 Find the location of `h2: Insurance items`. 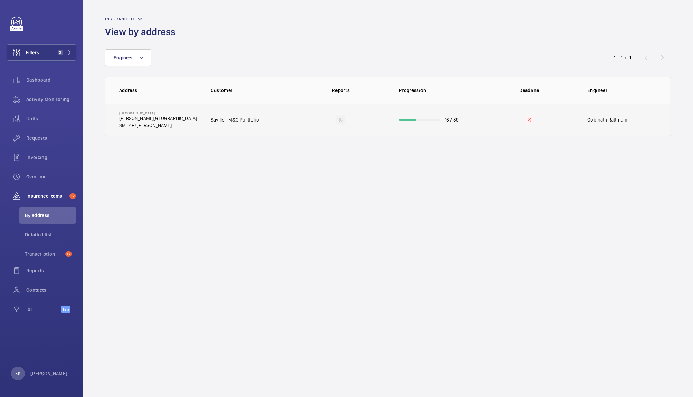

h2: Insurance items is located at coordinates (142, 19).